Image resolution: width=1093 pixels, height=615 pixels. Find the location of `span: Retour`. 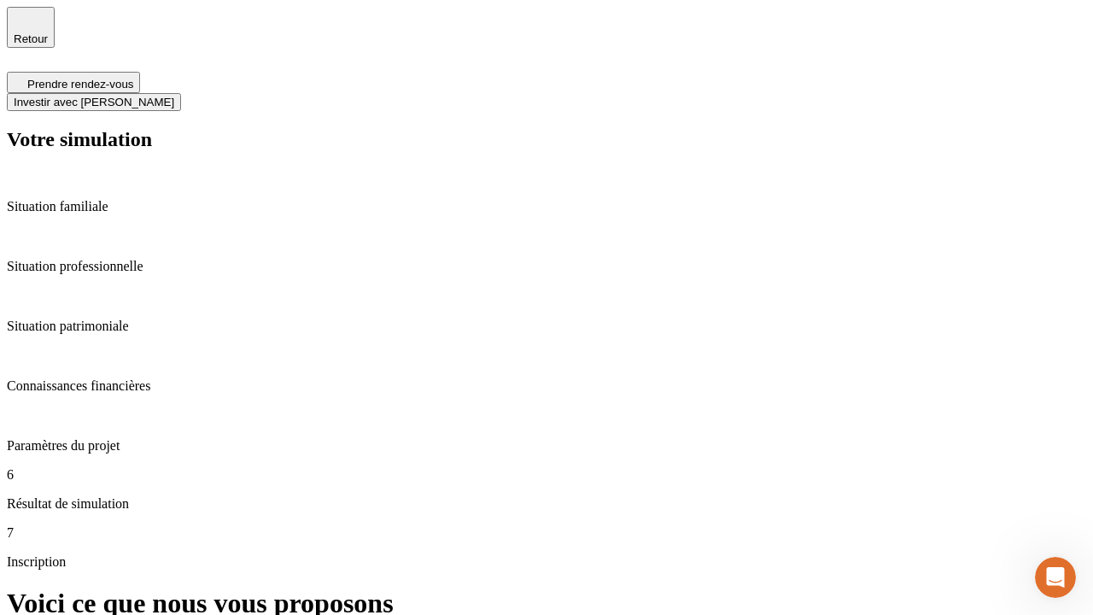

span: Retour is located at coordinates (31, 38).